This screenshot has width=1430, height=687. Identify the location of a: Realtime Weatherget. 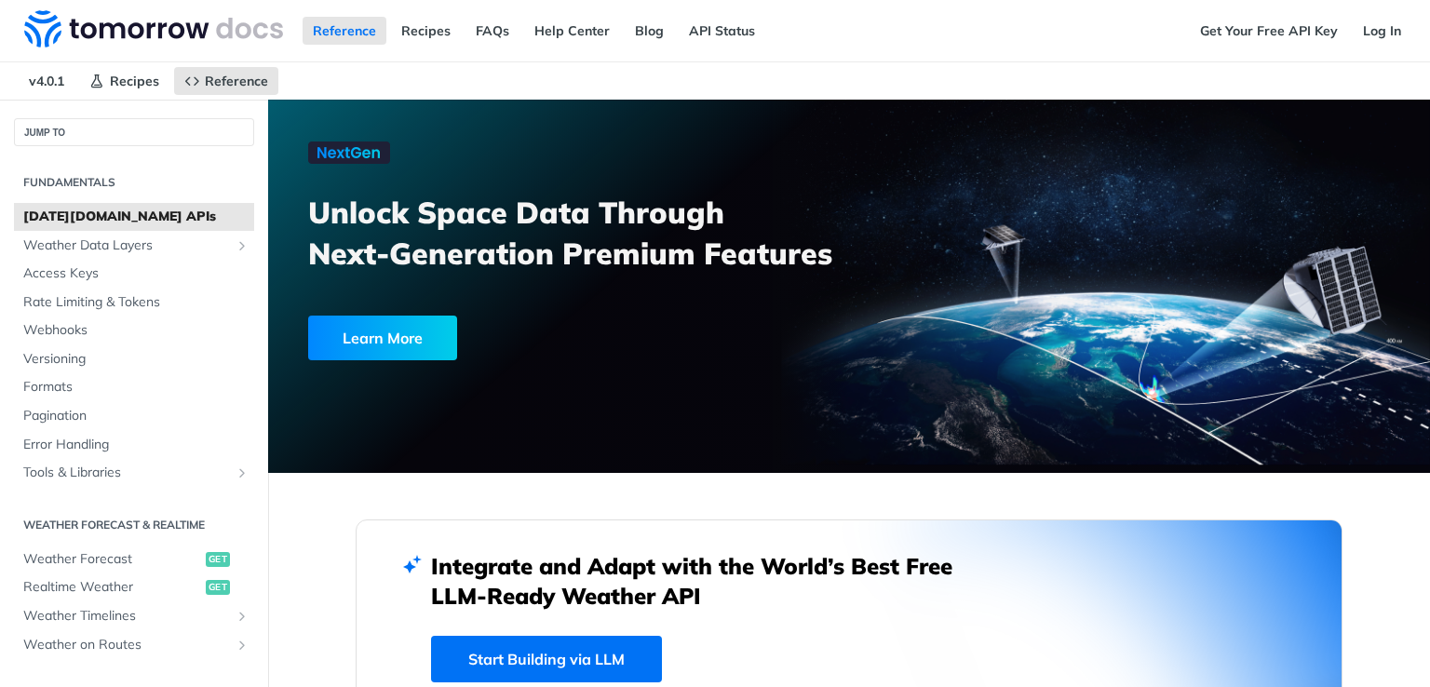
(134, 587).